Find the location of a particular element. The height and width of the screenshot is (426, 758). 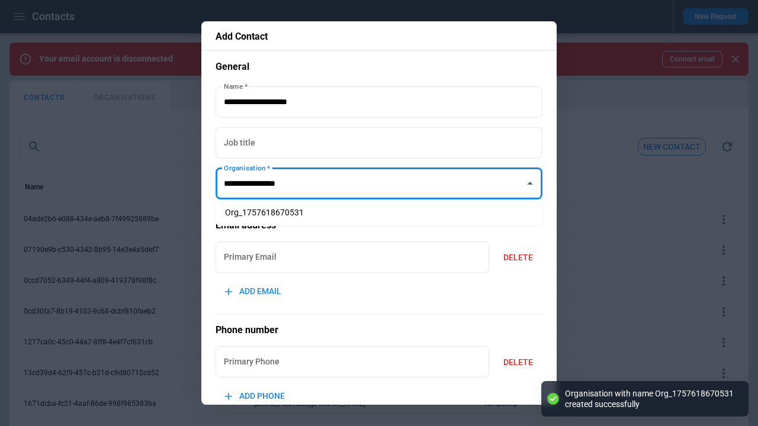

button: Close is located at coordinates (530, 184).